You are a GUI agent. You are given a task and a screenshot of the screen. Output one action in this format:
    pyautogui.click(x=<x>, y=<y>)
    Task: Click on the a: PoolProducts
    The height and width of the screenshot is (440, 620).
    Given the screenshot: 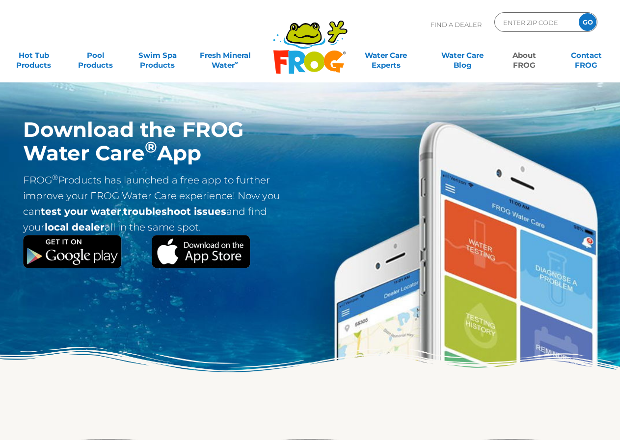 What is the action you would take?
    pyautogui.click(x=96, y=55)
    